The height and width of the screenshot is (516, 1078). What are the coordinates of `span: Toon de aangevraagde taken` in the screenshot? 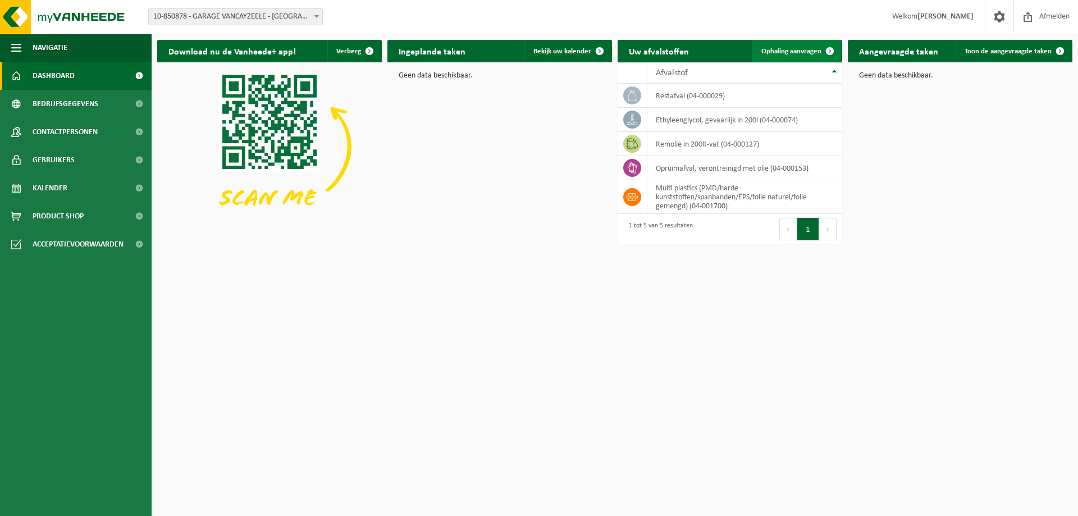 It's located at (1008, 51).